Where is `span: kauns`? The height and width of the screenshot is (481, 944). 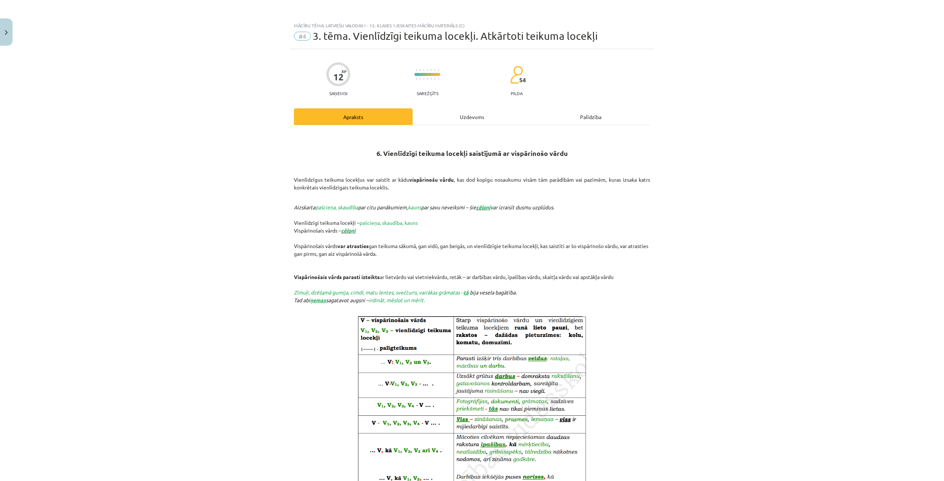 span: kauns is located at coordinates (414, 207).